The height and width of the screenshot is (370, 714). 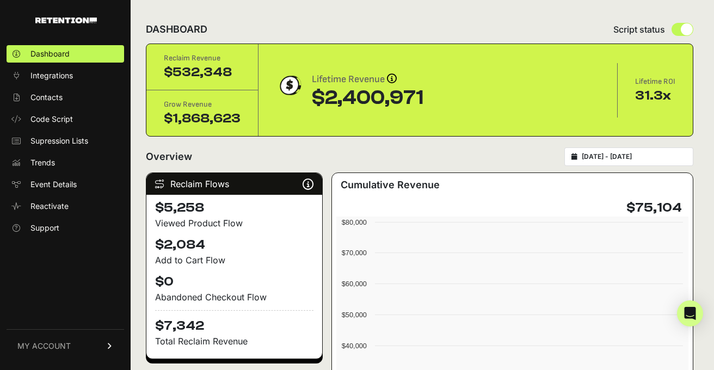 What do you see at coordinates (65, 206) in the screenshot?
I see `a: Reactivate` at bounding box center [65, 206].